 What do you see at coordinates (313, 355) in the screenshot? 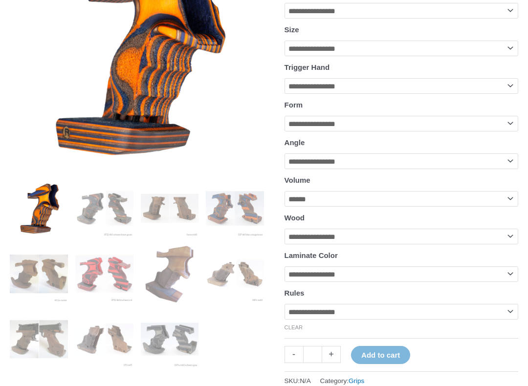
I see `input: Product quantity` at bounding box center [313, 355].